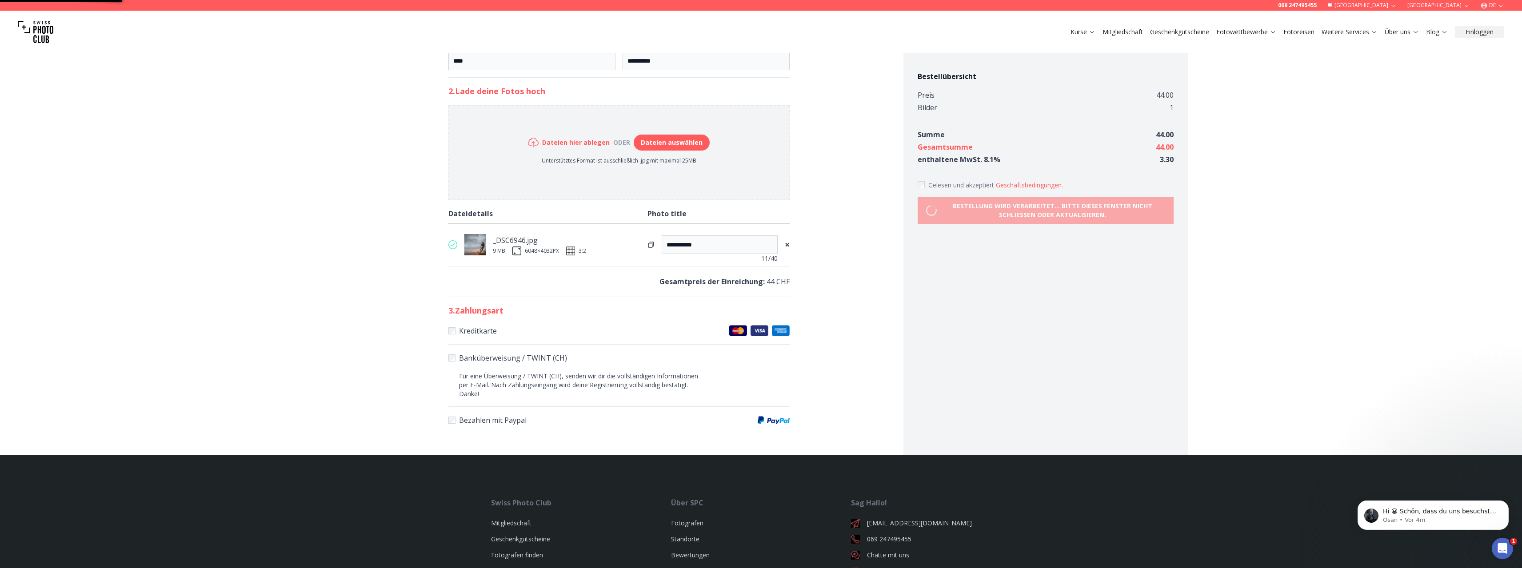 The image size is (1522, 568). What do you see at coordinates (532, 61) in the screenshot?
I see `input: Postleitzahl*` at bounding box center [532, 61].